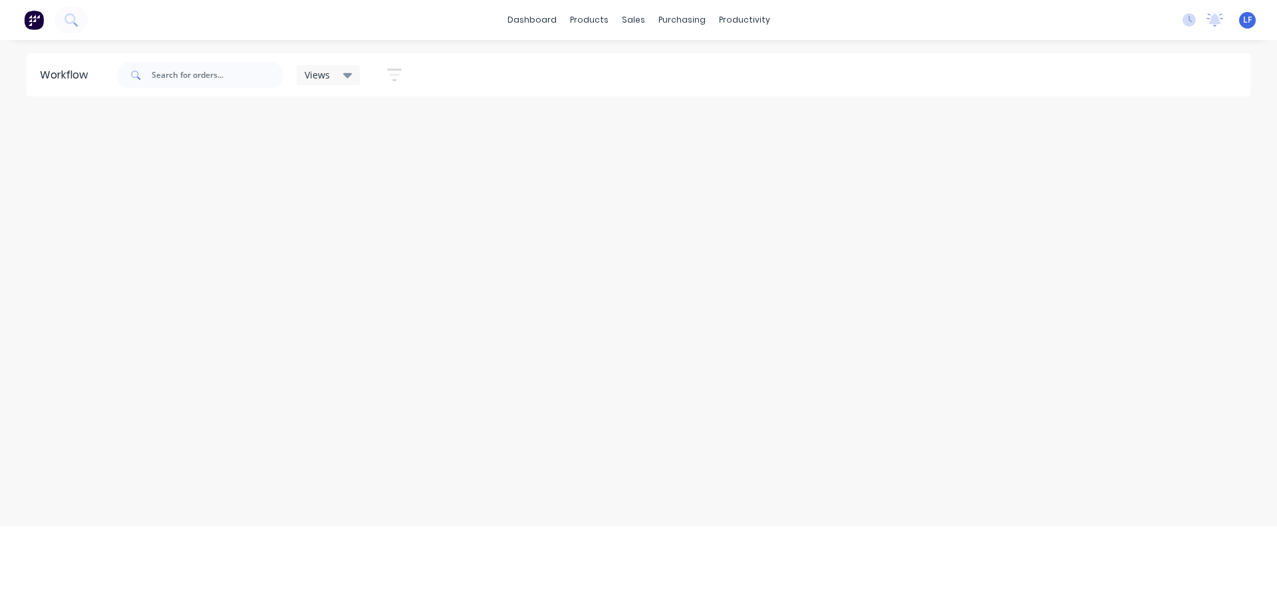  What do you see at coordinates (34, 20) in the screenshot?
I see `img: Factory` at bounding box center [34, 20].